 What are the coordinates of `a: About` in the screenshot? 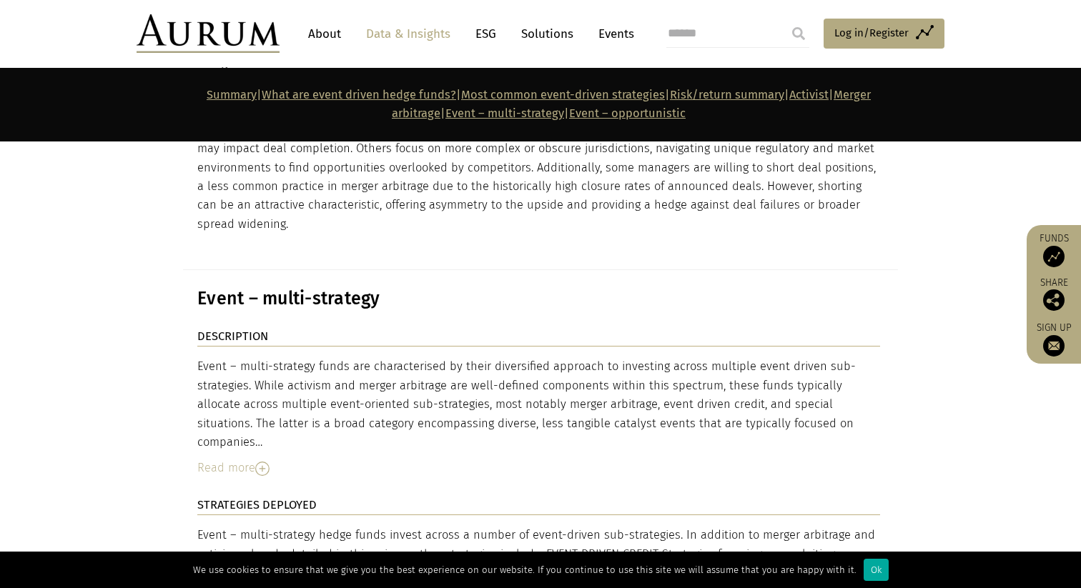 It's located at (325, 34).